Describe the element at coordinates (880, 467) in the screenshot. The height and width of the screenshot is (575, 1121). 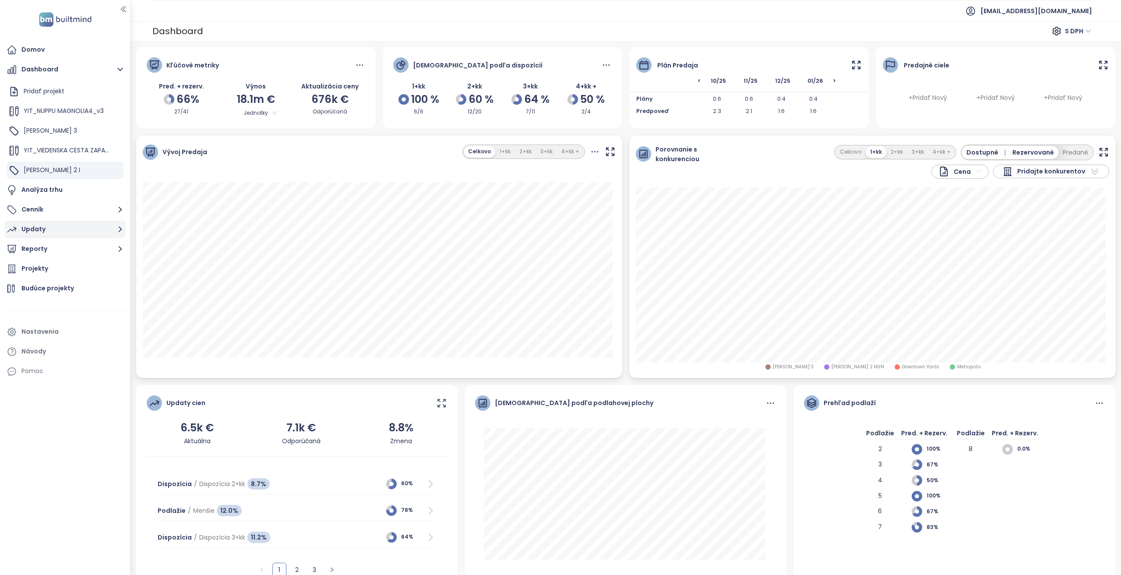
I see `div: 3` at that location.